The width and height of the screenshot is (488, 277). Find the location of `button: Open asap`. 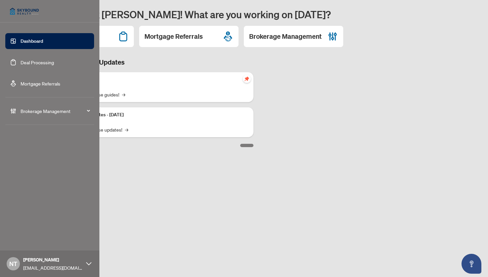

button: Open asap is located at coordinates (471, 264).